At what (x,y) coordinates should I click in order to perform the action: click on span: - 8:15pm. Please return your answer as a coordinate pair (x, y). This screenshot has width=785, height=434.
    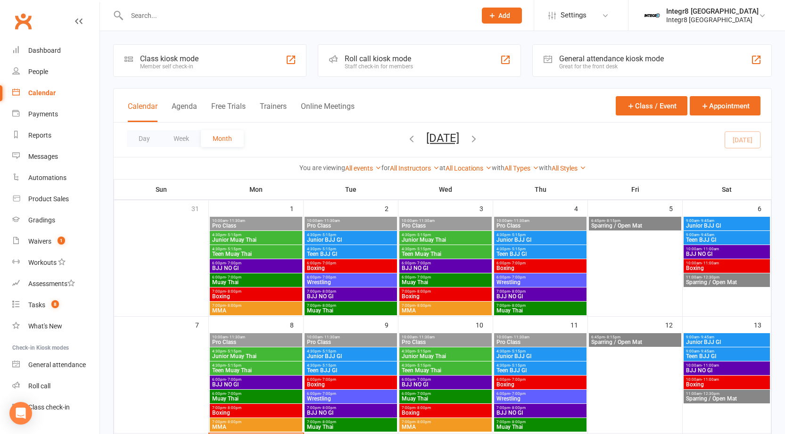
    Looking at the image, I should click on (612, 221).